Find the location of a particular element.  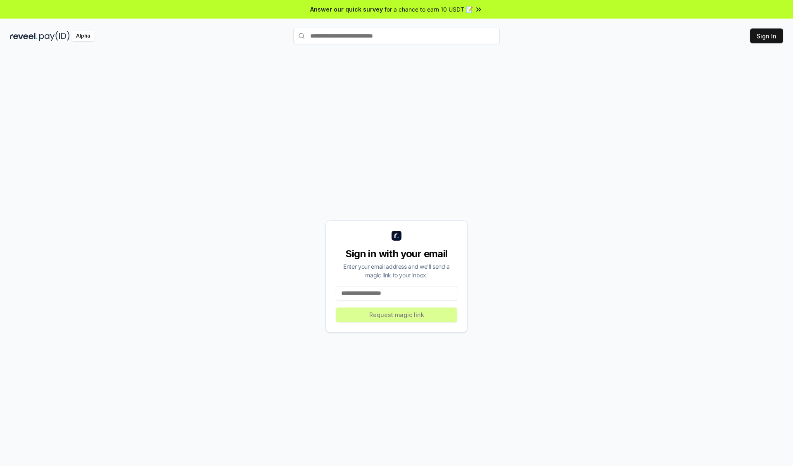

img: reveel_dark is located at coordinates (24, 36).